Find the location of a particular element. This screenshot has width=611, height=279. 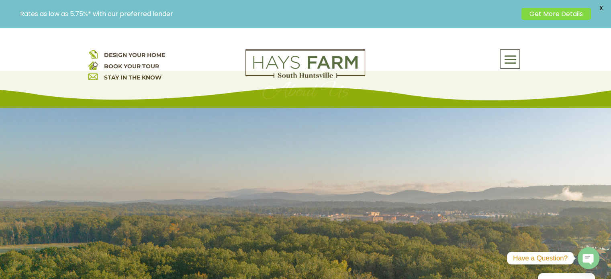

a: hays farm homes huntsville development is located at coordinates (305, 76).